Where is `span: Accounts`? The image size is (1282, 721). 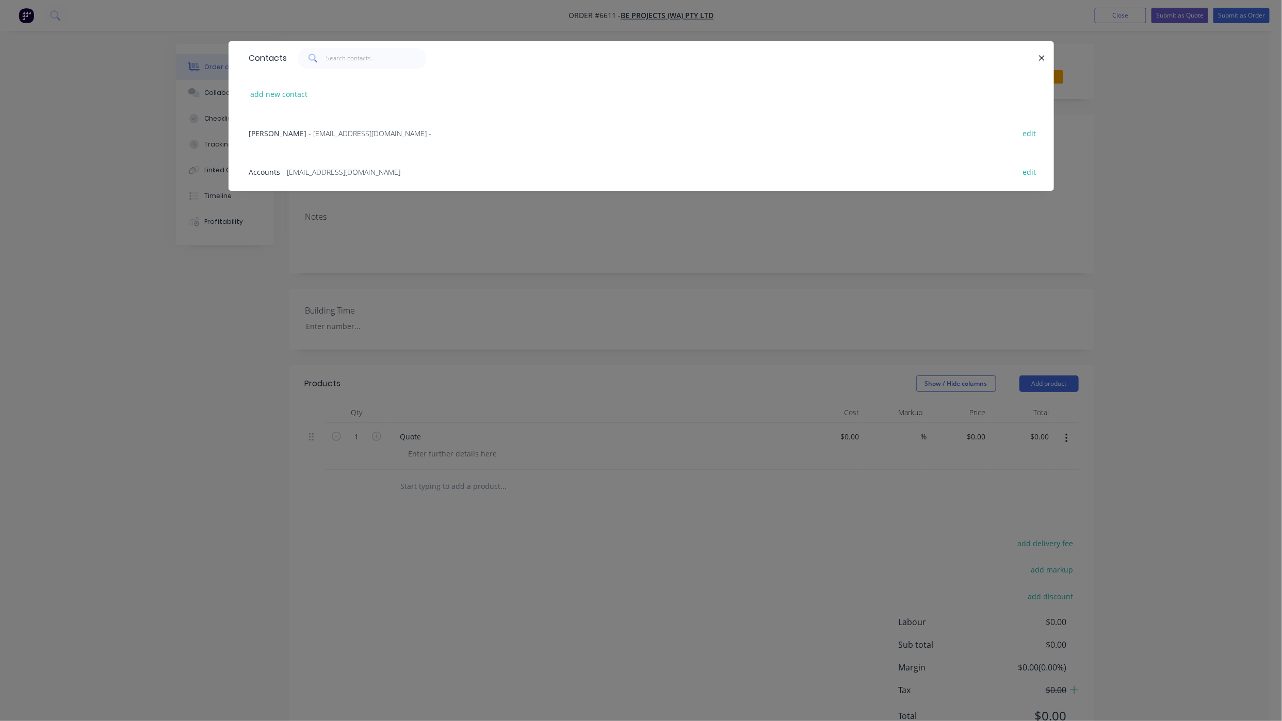
span: Accounts is located at coordinates (265, 172).